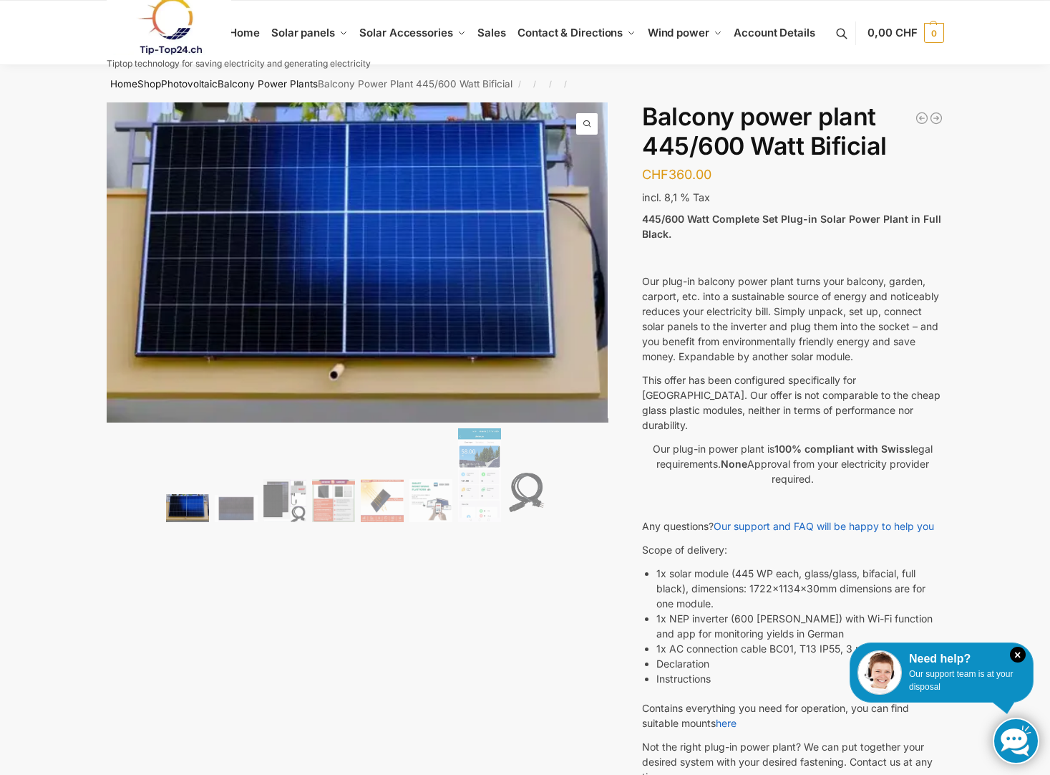  I want to click on span: 0, so click(934, 33).